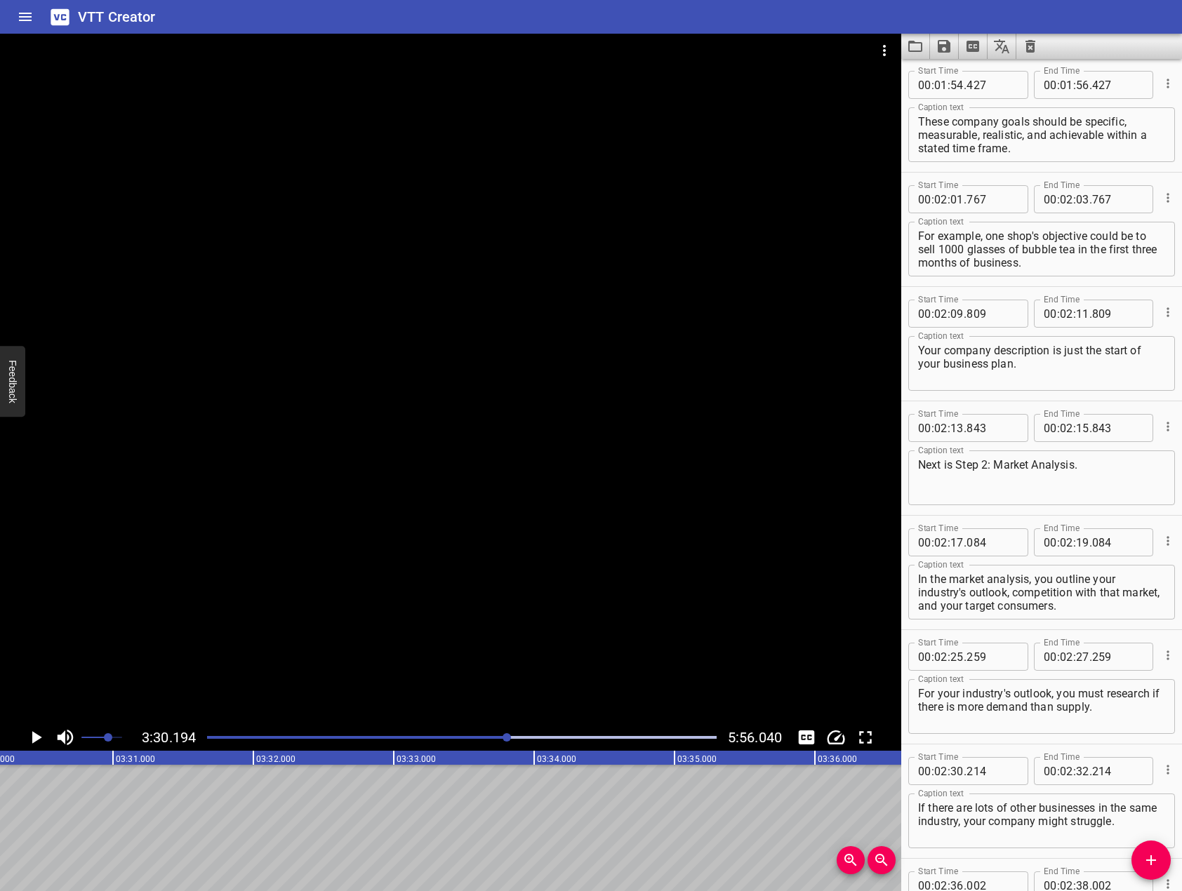 The image size is (1182, 891). Describe the element at coordinates (884, 51) in the screenshot. I see `button: Video Options` at that location.